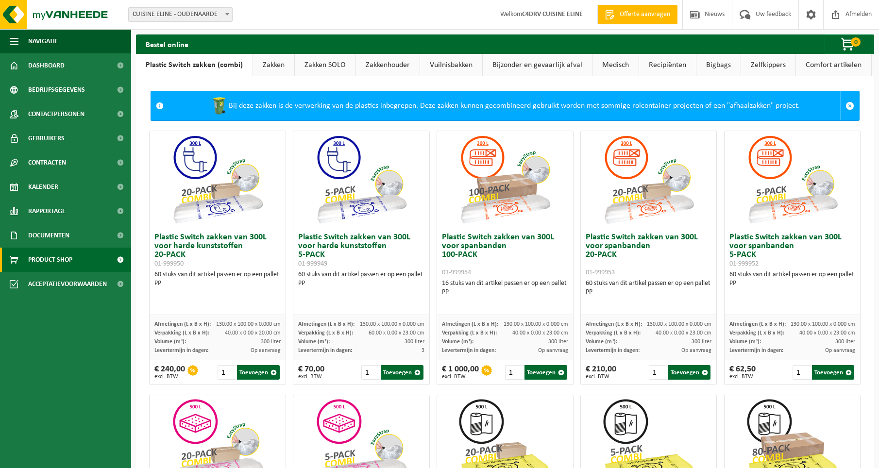  What do you see at coordinates (217, 251) in the screenshot?
I see `h3: Plastic Switch zakken van 300L voor harde kunststoffen 20-PACK` at bounding box center [217, 251].